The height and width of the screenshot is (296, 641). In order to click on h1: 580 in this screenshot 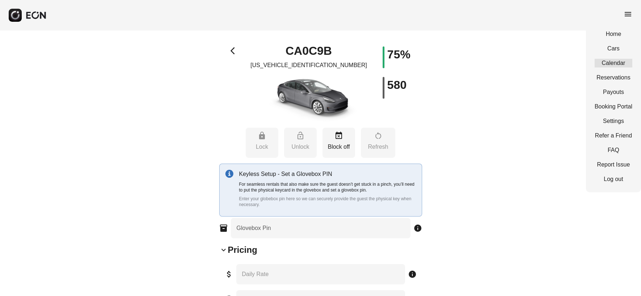, I will do `click(397, 85)`.